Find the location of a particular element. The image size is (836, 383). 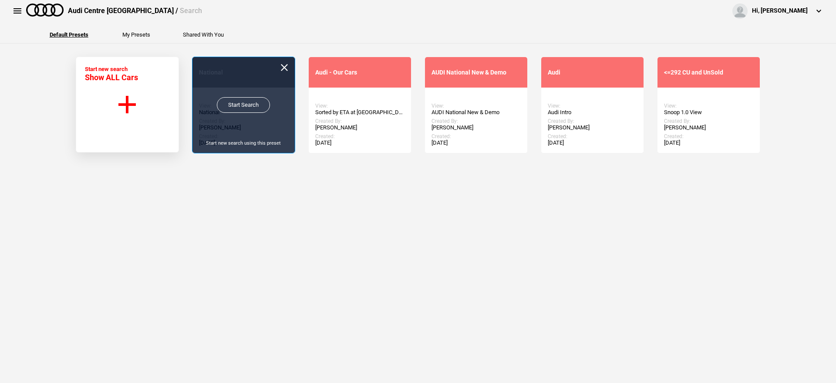

img: audi.png is located at coordinates (45, 10).